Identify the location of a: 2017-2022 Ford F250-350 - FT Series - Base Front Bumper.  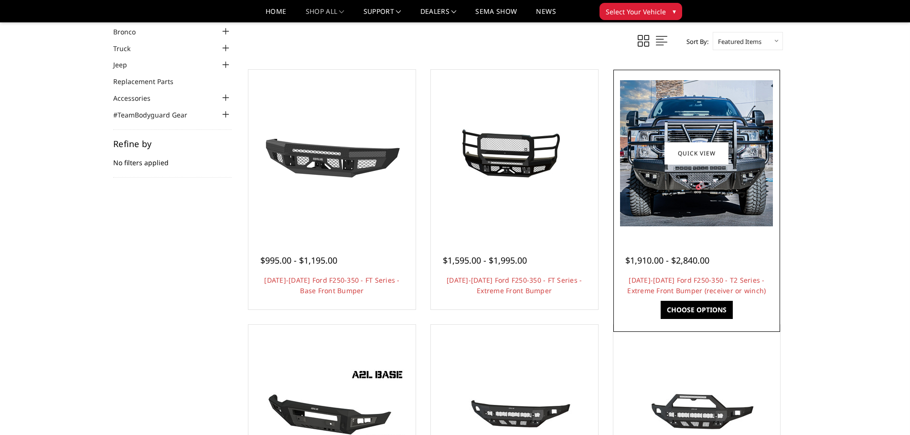
(332, 153).